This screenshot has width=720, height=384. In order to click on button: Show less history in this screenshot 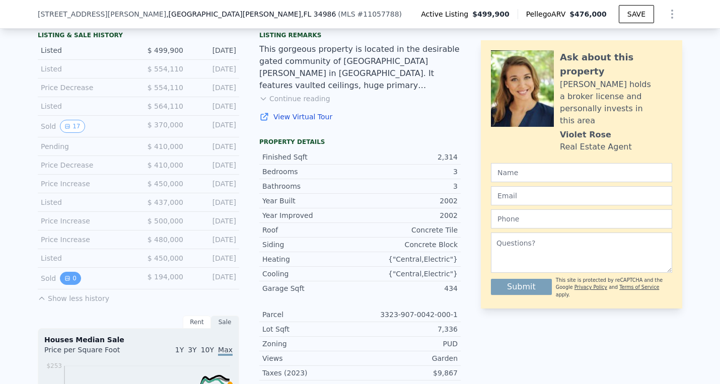, I will do `click(74, 297)`.